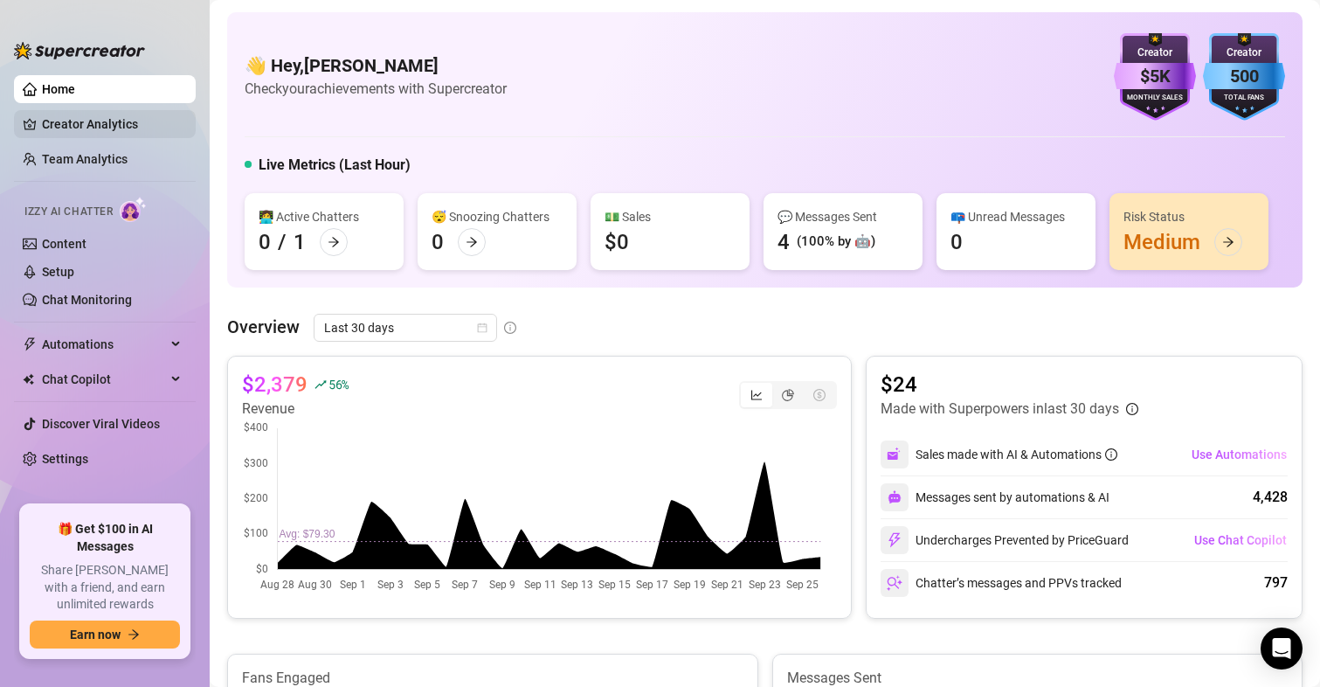 This screenshot has height=687, width=1320. What do you see at coordinates (335, 165) in the screenshot?
I see `h5: Live Metrics (Last Hour)` at bounding box center [335, 165].